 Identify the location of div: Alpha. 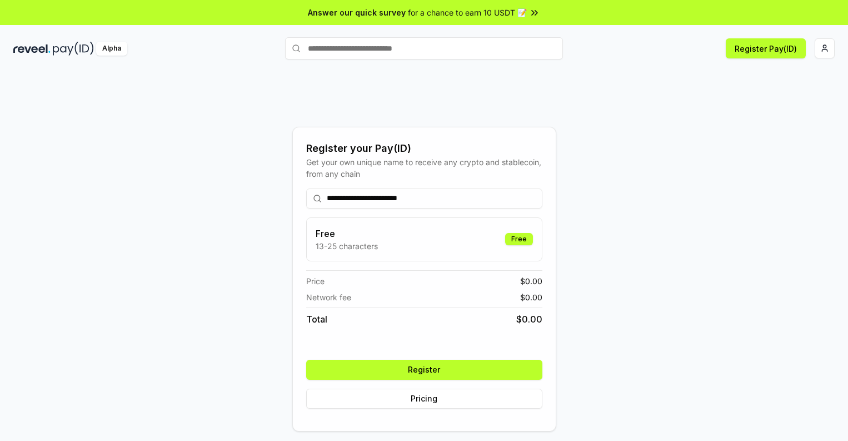
(112, 48).